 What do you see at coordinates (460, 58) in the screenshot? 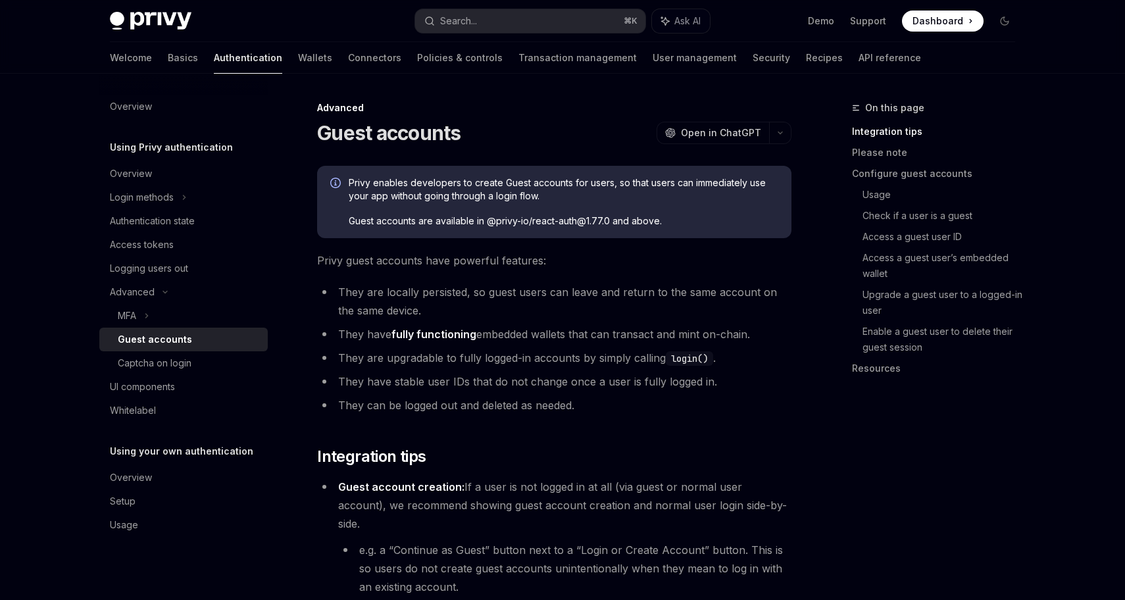
I see `a: Policies & controls` at bounding box center [460, 58].